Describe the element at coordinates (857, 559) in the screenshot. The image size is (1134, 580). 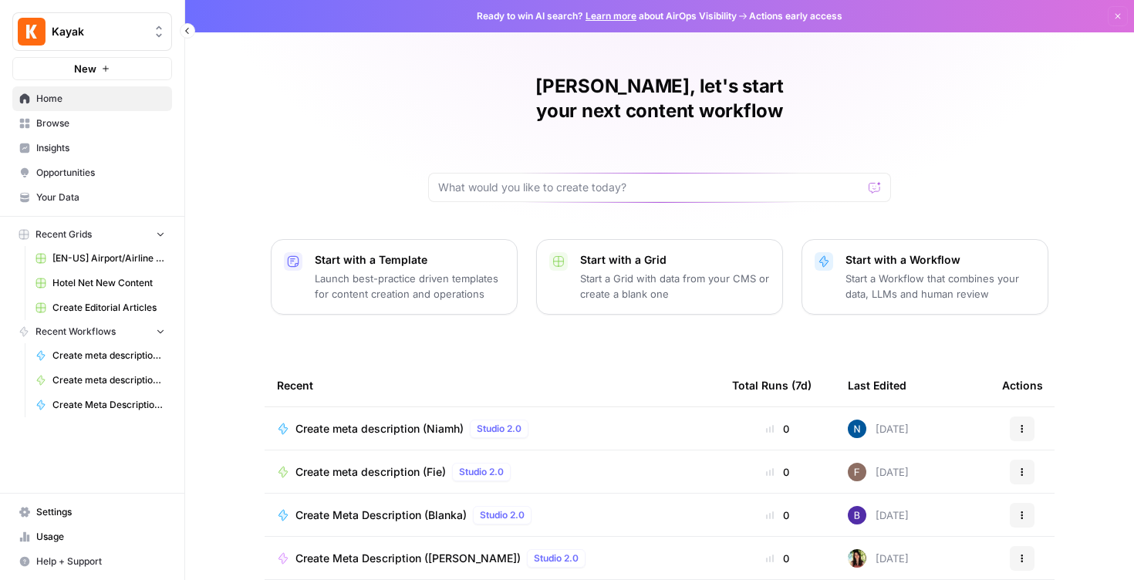
I see `img: e4v89f89x2fg3vu1gtqy01mqi6az` at that location.